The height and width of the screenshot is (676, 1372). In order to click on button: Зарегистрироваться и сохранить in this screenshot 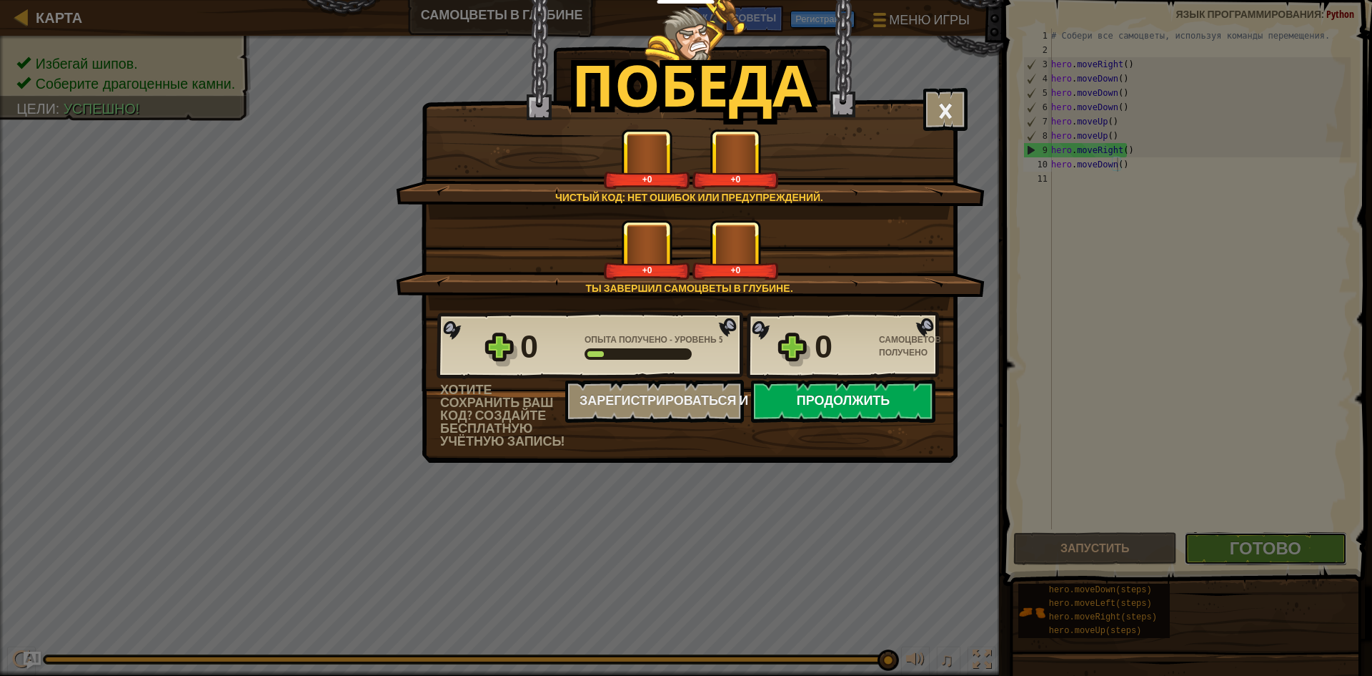, I will do `click(655, 401)`.